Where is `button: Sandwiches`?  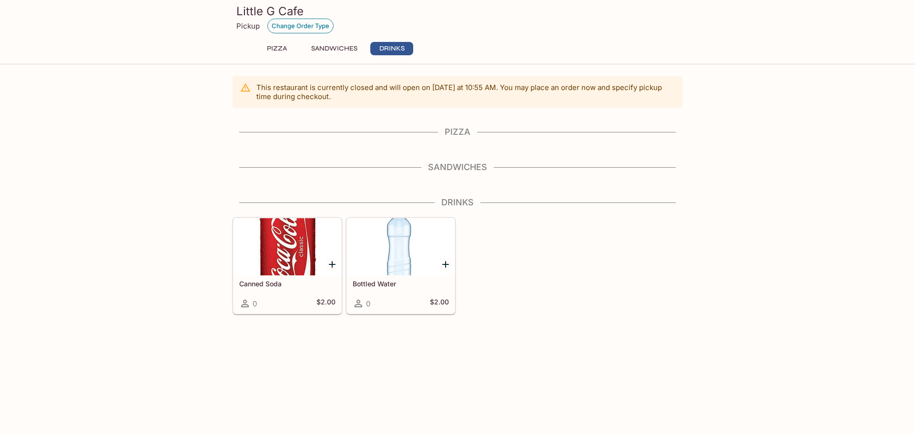
button: Sandwiches is located at coordinates (334, 49).